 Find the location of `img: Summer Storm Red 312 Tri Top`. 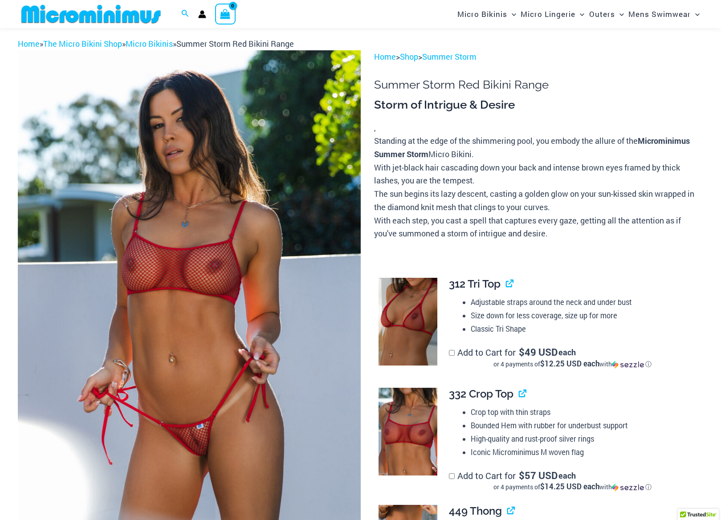

img: Summer Storm Red 312 Tri Top is located at coordinates (408, 322).